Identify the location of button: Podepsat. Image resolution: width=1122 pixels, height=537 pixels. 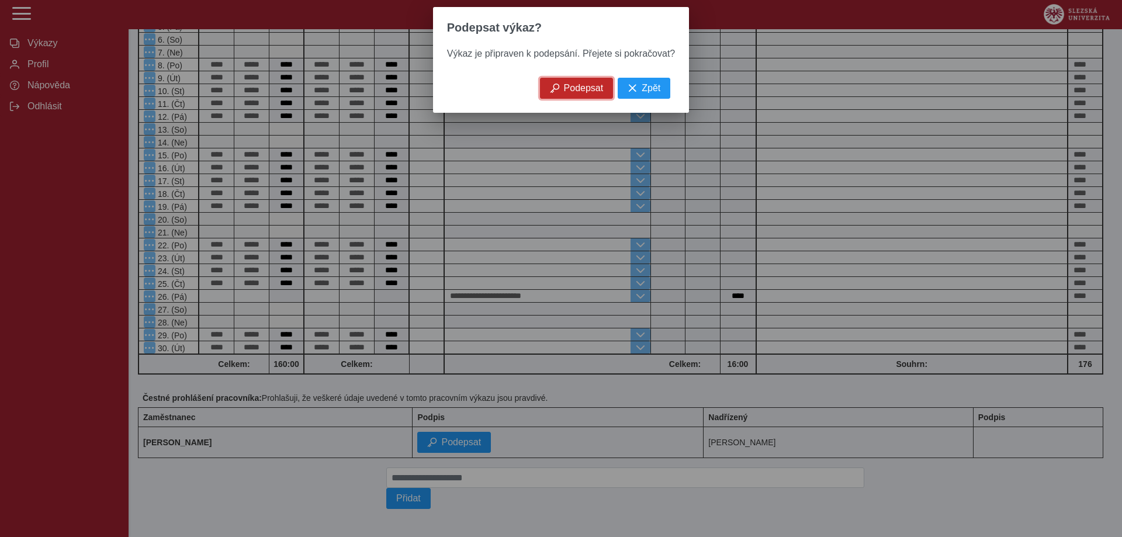
(577, 88).